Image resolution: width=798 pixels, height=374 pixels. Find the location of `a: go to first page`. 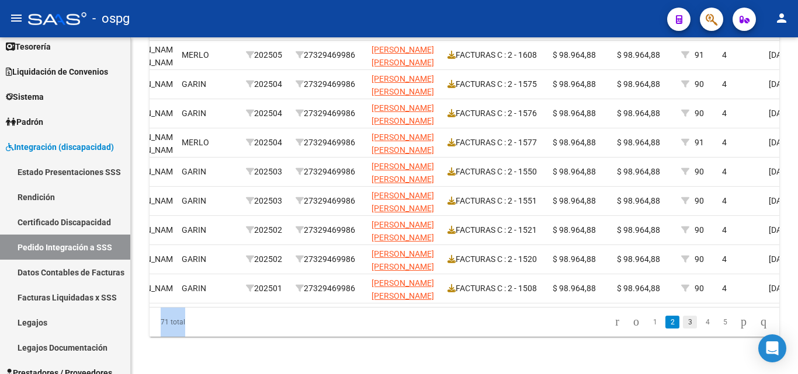

a: go to first page is located at coordinates (617, 322).